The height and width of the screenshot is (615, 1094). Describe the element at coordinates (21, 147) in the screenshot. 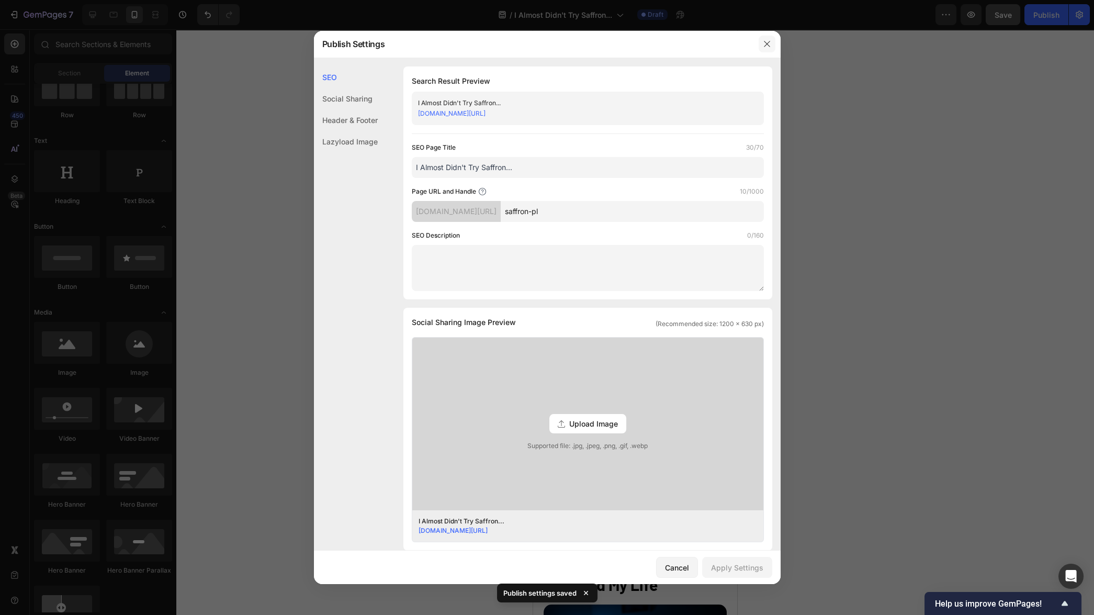

I see `img: gempages_576114690648703826-ff346393-4487-42de-b603-84c5d3141144.png` at that location.